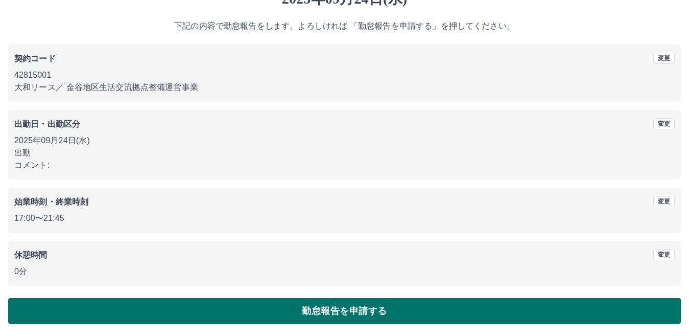 This screenshot has height=336, width=689. What do you see at coordinates (344, 26) in the screenshot?
I see `p: 下記の内容で勤怠報告をします。よろしければ 「勤怠報告を申請する」を押してください。` at bounding box center [344, 26].